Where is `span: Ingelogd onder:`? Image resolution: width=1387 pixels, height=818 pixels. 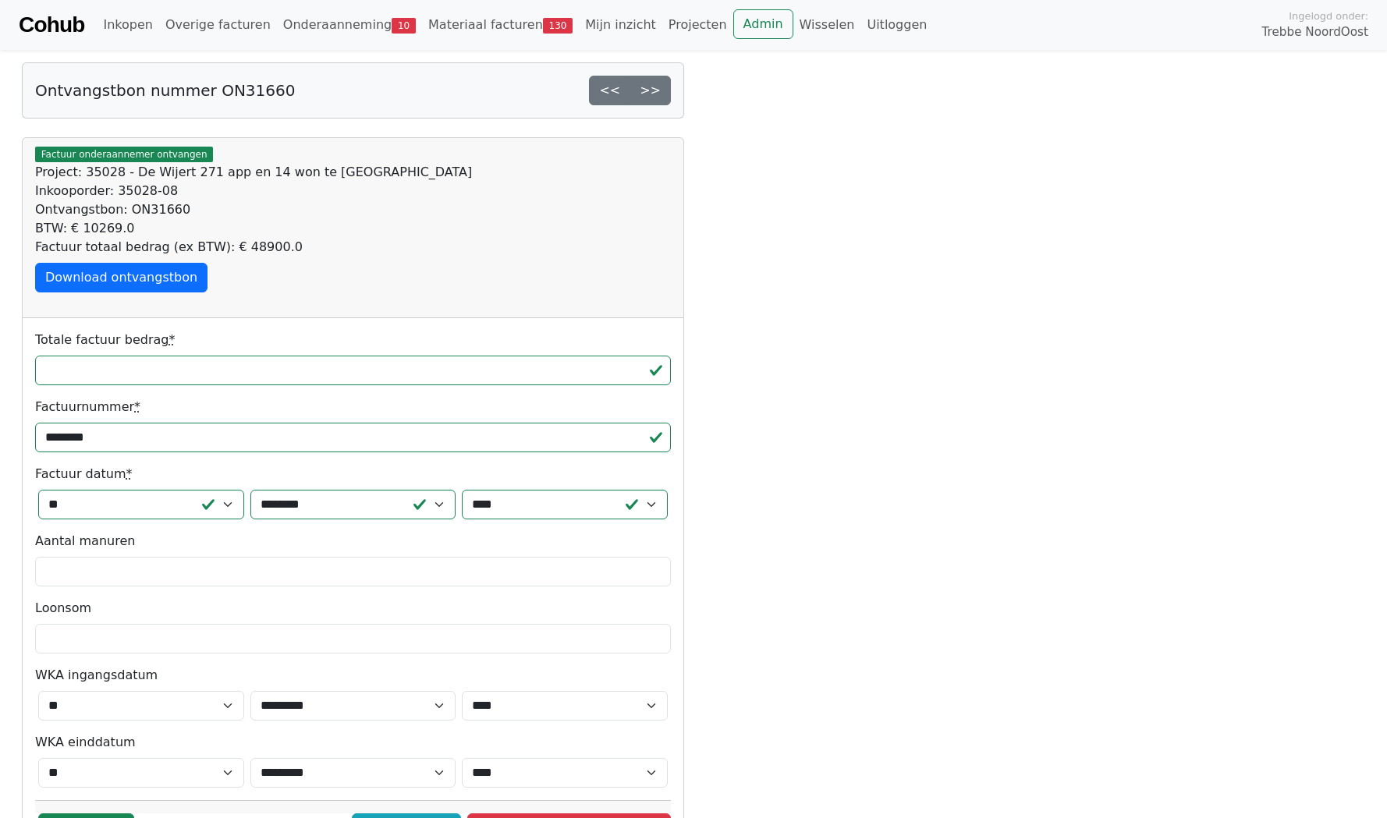 span: Ingelogd onder: is located at coordinates (1329, 16).